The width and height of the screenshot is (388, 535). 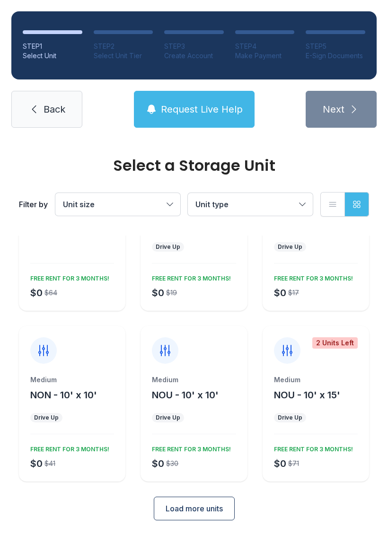 What do you see at coordinates (52, 46) in the screenshot?
I see `div: STEP 1` at bounding box center [52, 46].